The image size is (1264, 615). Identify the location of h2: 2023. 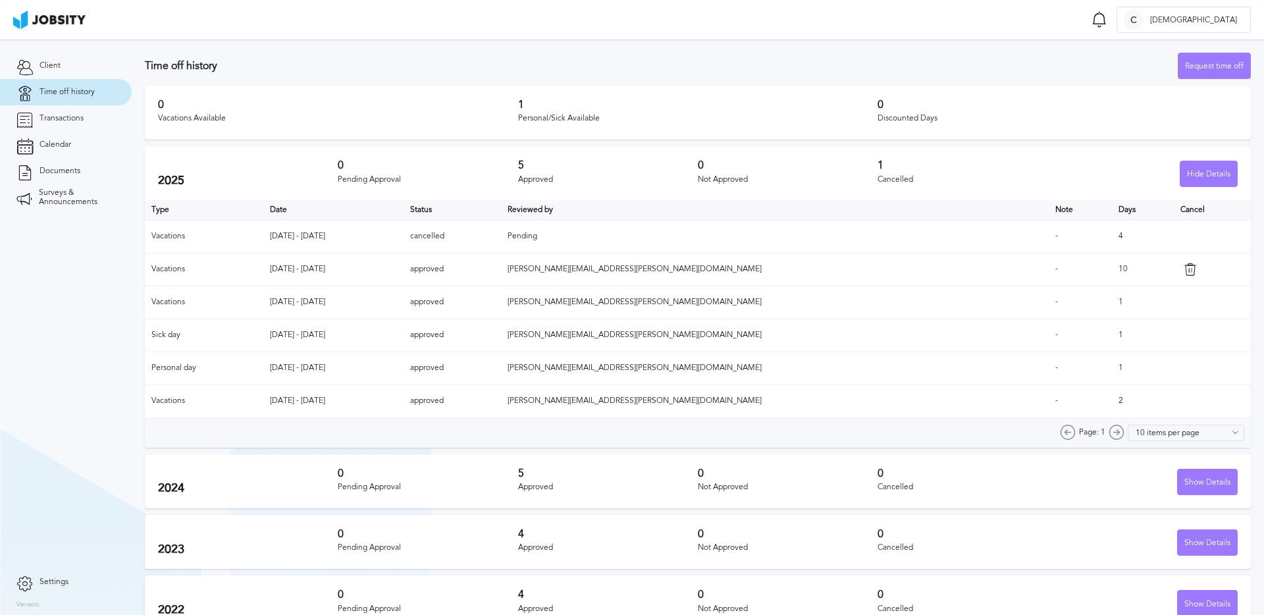
(248, 549).